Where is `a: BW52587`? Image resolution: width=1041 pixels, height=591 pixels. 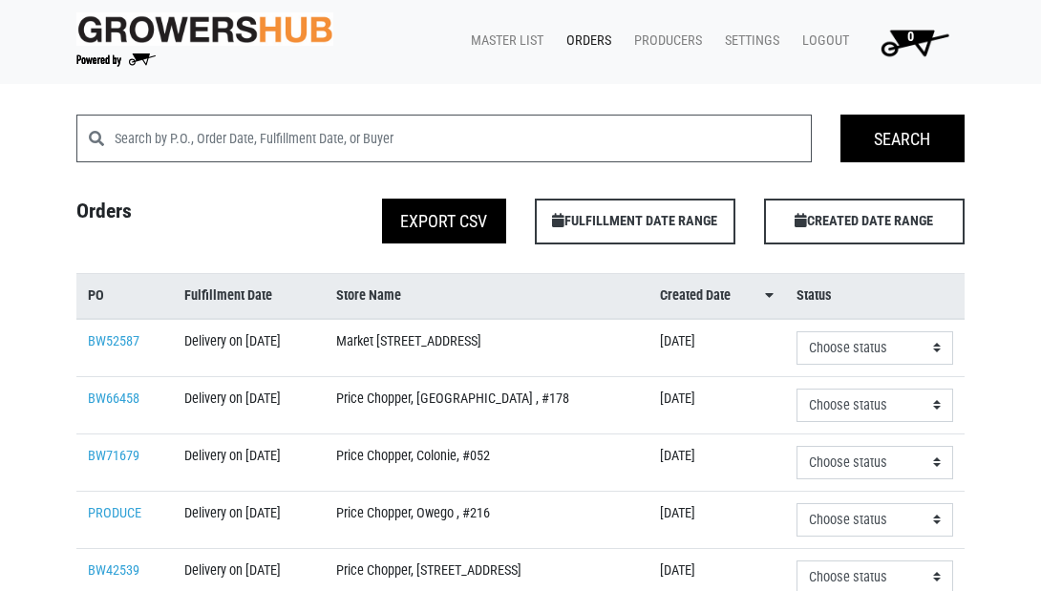 a: BW52587 is located at coordinates (114, 341).